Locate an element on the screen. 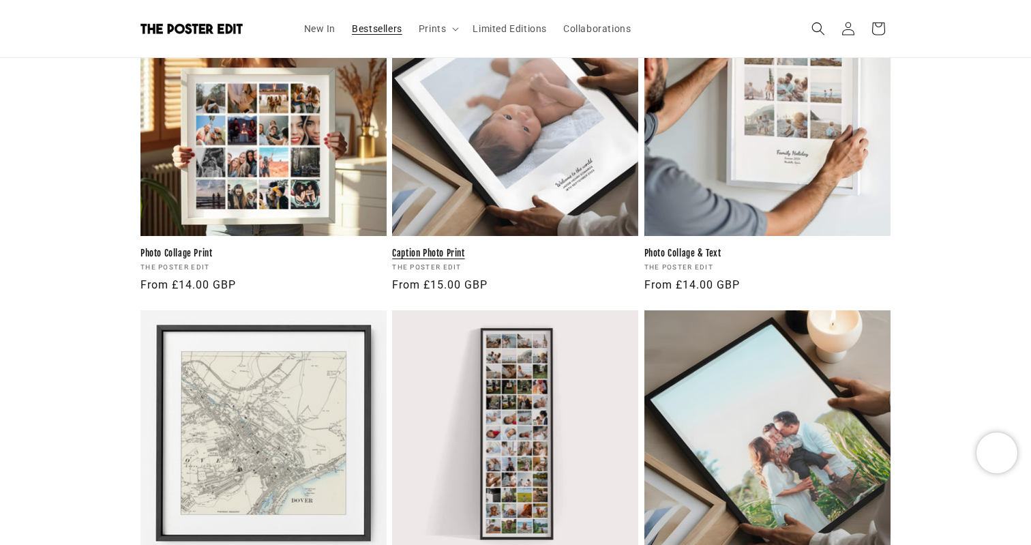  span: Limited Editions is located at coordinates (509, 29).